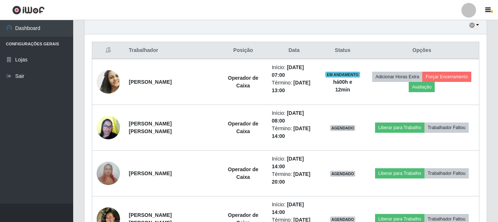 The image size is (498, 222). Describe the element at coordinates (422, 50) in the screenshot. I see `th: Opções` at that location.